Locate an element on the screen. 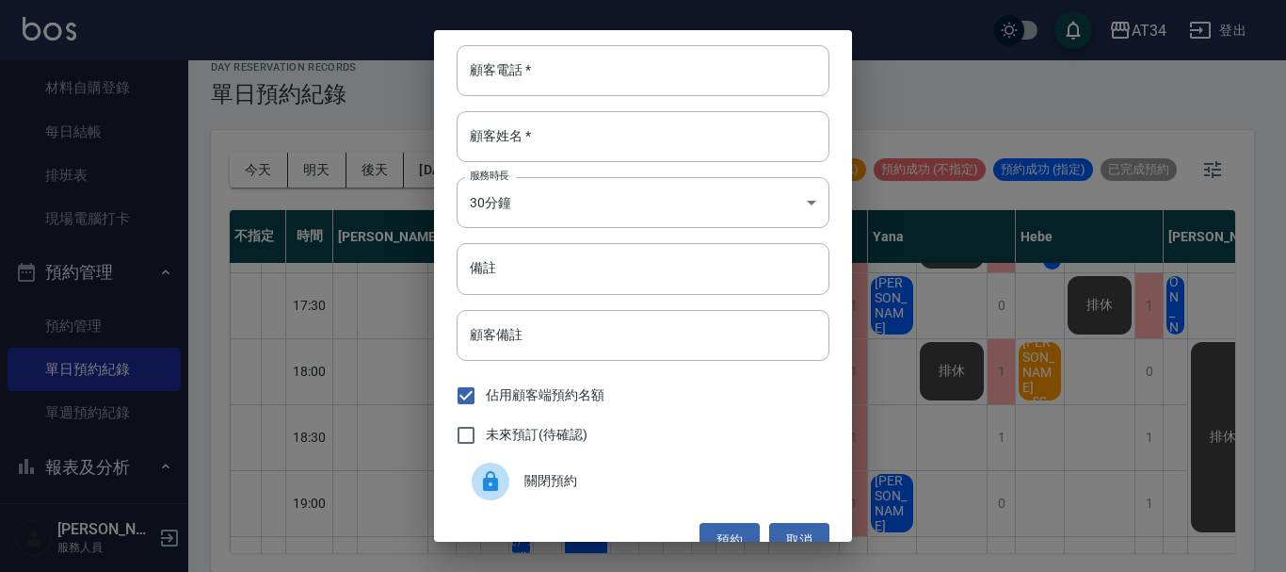 The width and height of the screenshot is (1286, 572). span: 佔用顧客端預約名額 is located at coordinates (545, 395).